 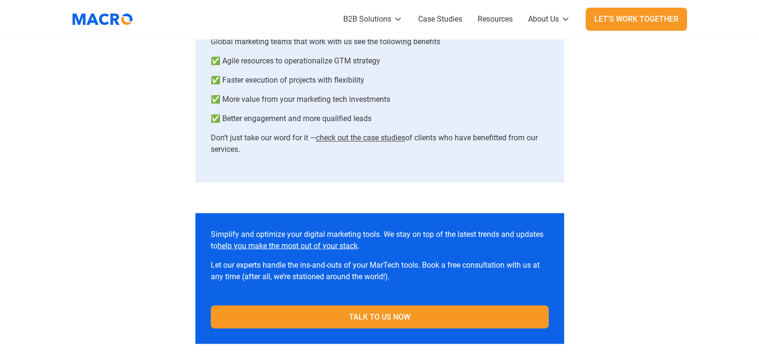 I want to click on div: TALK TO US NOW, so click(x=380, y=316).